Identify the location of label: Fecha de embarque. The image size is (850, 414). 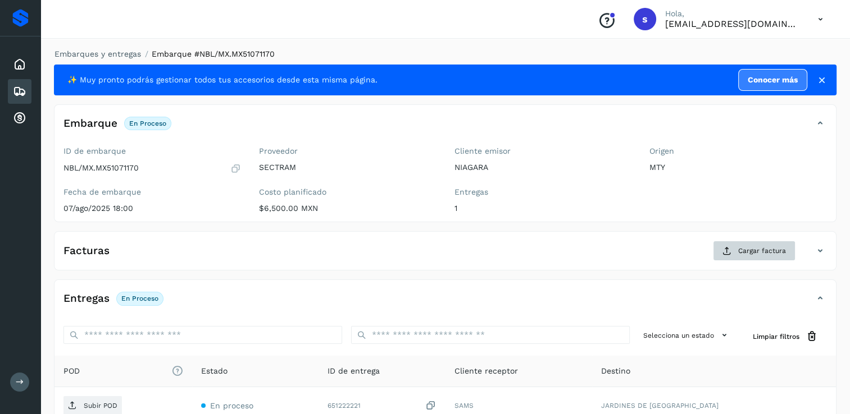
(152, 192).